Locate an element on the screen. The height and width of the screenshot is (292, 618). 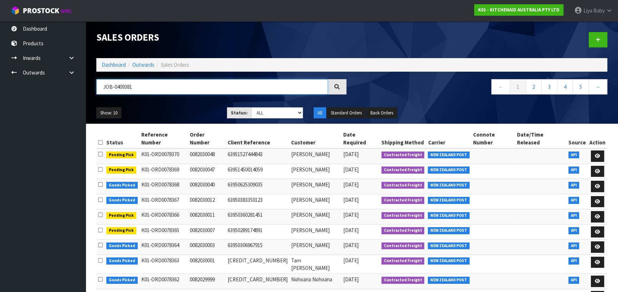
td: K01-ORD0078365 is located at coordinates (164, 232).